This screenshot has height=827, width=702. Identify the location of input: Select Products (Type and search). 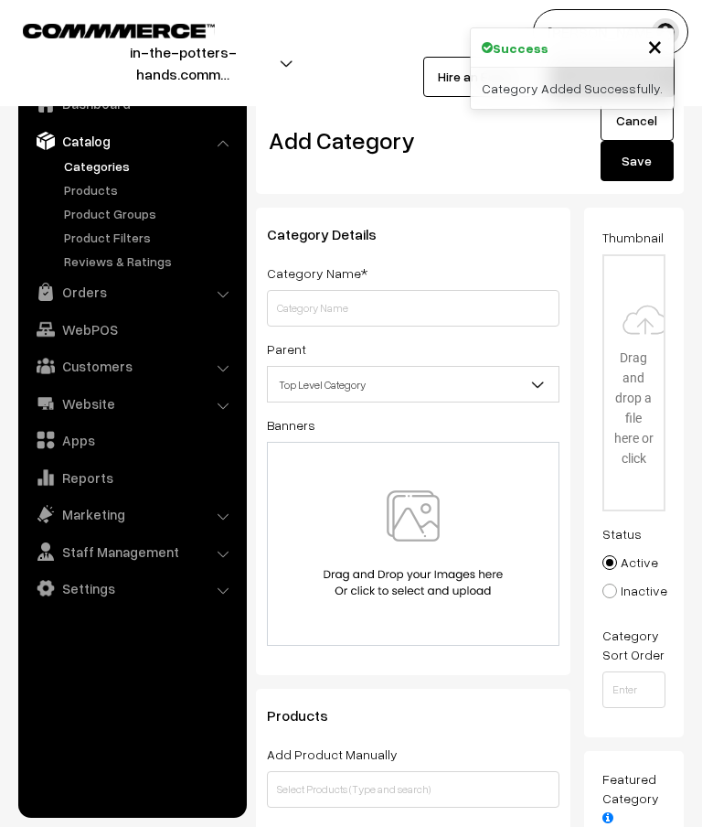
(413, 789).